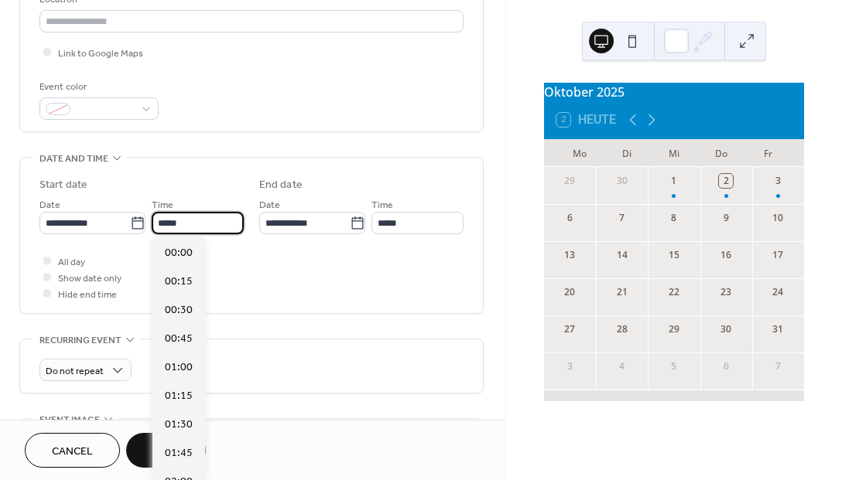 The width and height of the screenshot is (842, 480). What do you see at coordinates (74, 371) in the screenshot?
I see `span: Do not repeat` at bounding box center [74, 371].